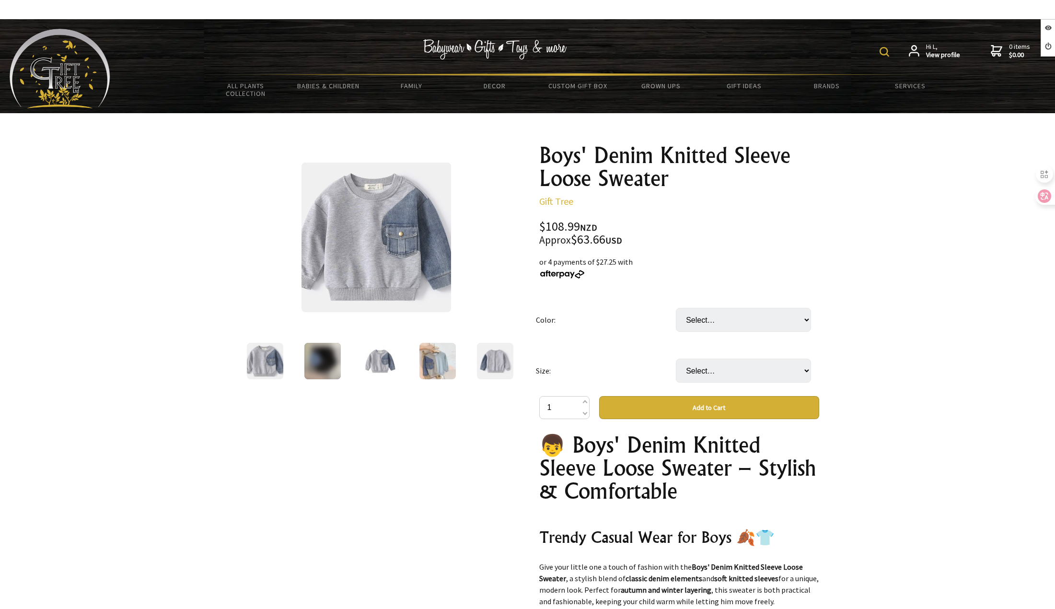 The width and height of the screenshot is (1055, 609). Describe the element at coordinates (671, 572) in the screenshot. I see `strong: Boys' Denim Knitted Sleeve Loose Sweater` at that location.